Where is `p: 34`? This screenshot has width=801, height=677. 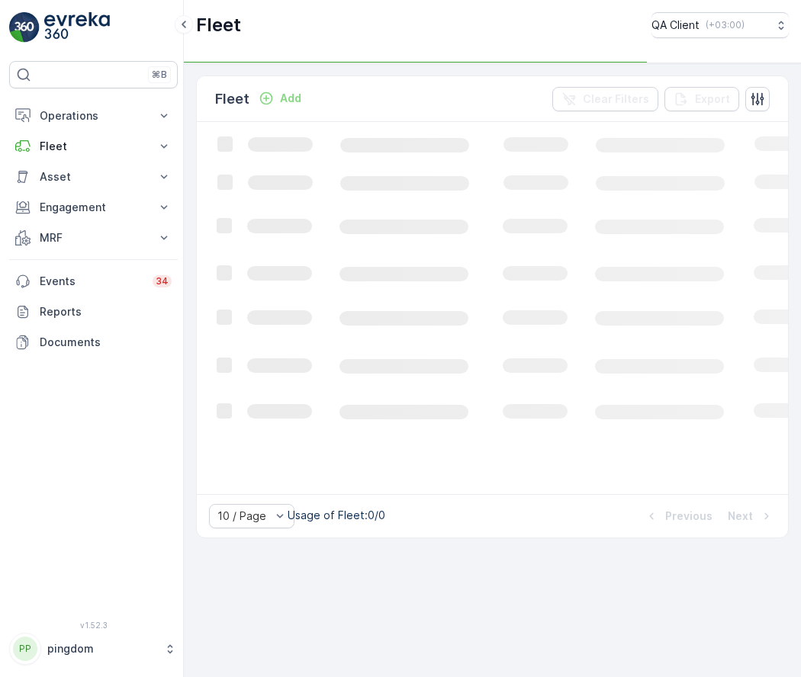 p: 34 is located at coordinates (162, 281).